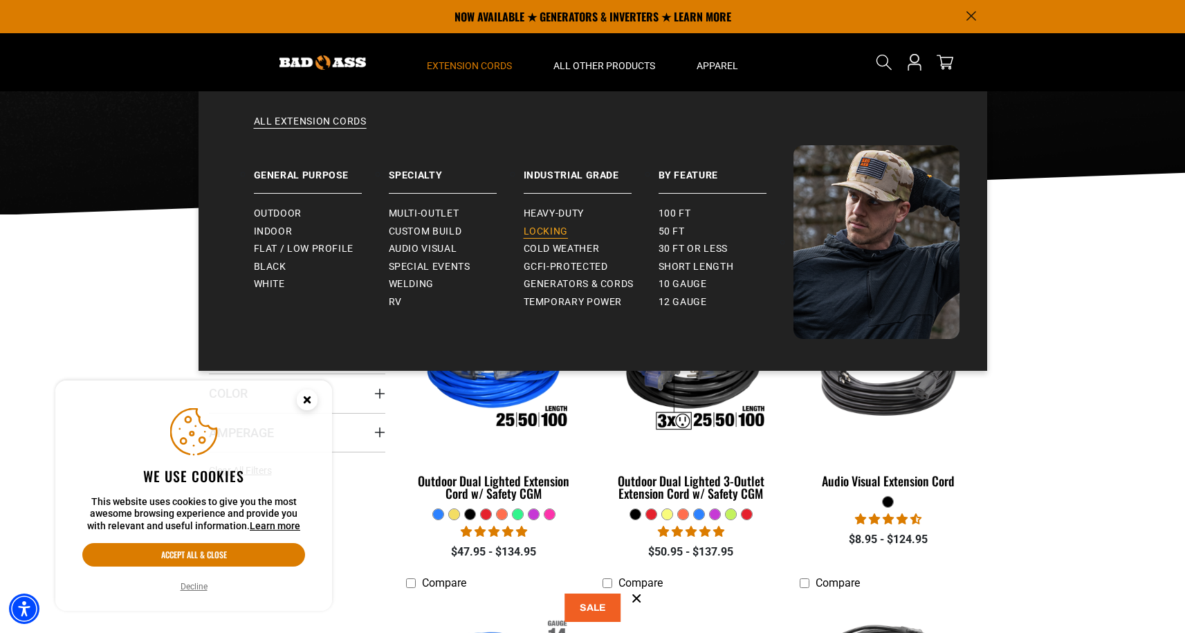 Image resolution: width=1185 pixels, height=633 pixels. What do you see at coordinates (726, 267) in the screenshot?
I see `a: Short Length` at bounding box center [726, 267].